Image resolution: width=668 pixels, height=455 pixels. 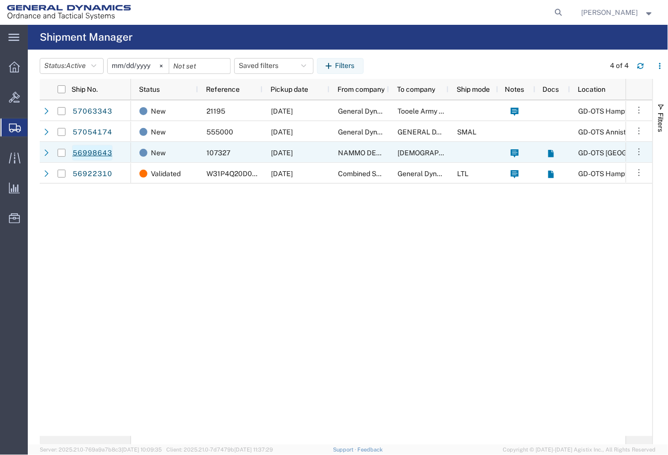 I want to click on span: Ship mode, so click(x=473, y=89).